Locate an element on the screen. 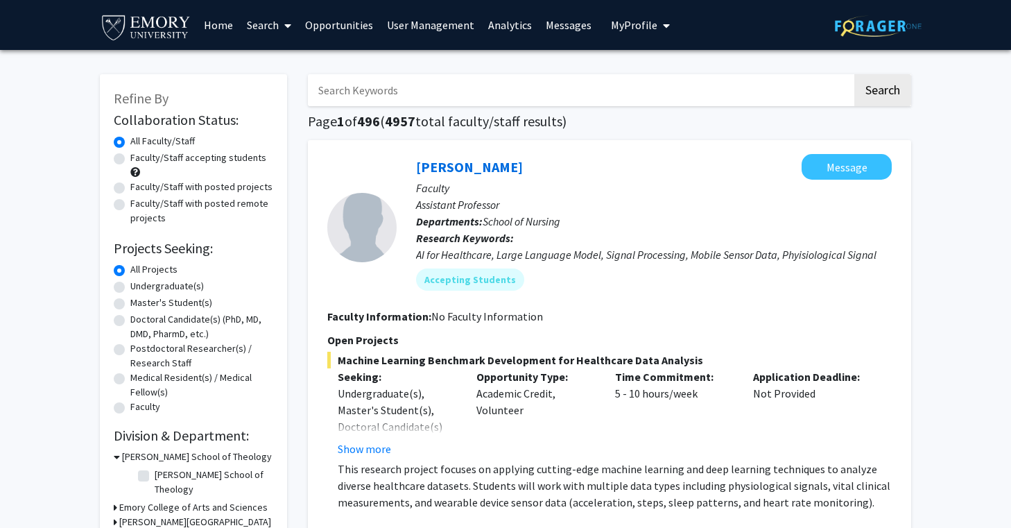  p: Opportunity Type: is located at coordinates (535, 377).